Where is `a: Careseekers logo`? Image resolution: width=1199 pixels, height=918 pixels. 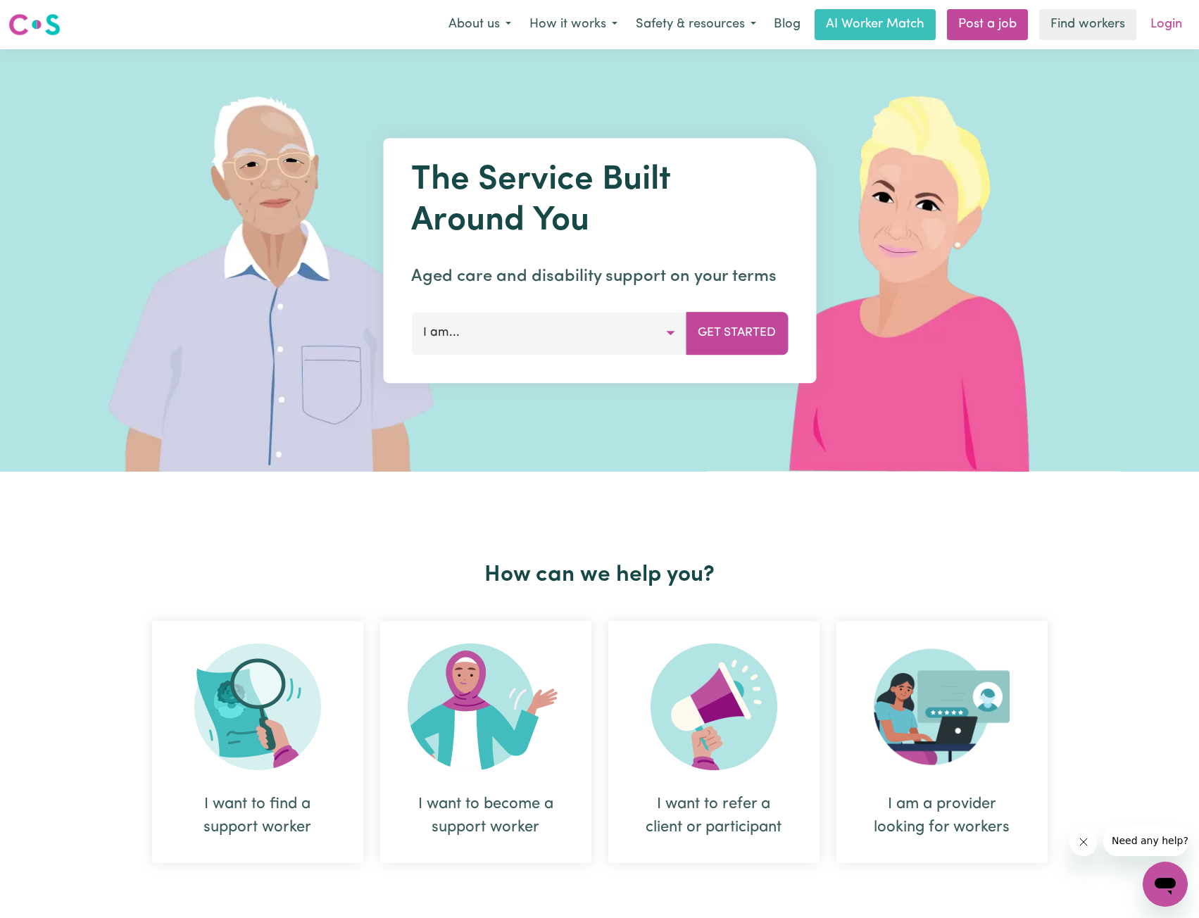
a: Careseekers logo is located at coordinates (35, 25).